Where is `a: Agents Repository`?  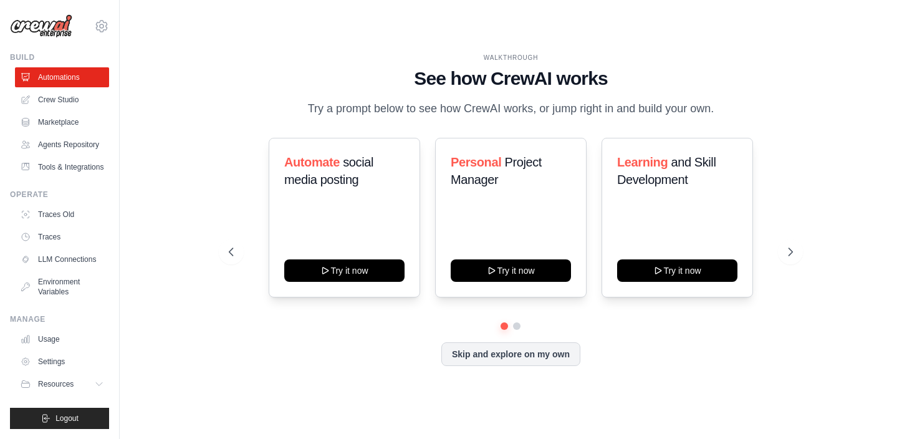 a: Agents Repository is located at coordinates (62, 145).